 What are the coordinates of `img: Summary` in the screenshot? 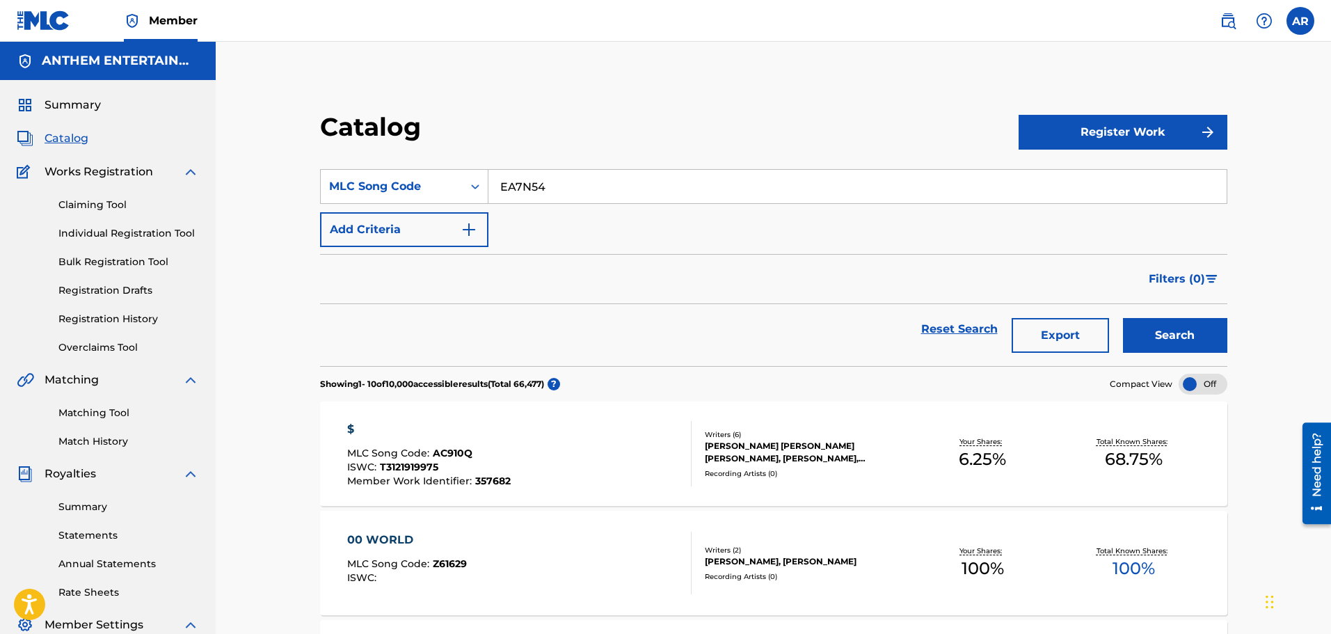 It's located at (25, 105).